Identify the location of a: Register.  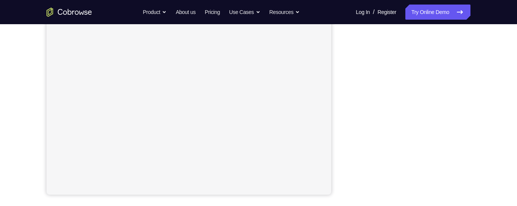
(387, 12).